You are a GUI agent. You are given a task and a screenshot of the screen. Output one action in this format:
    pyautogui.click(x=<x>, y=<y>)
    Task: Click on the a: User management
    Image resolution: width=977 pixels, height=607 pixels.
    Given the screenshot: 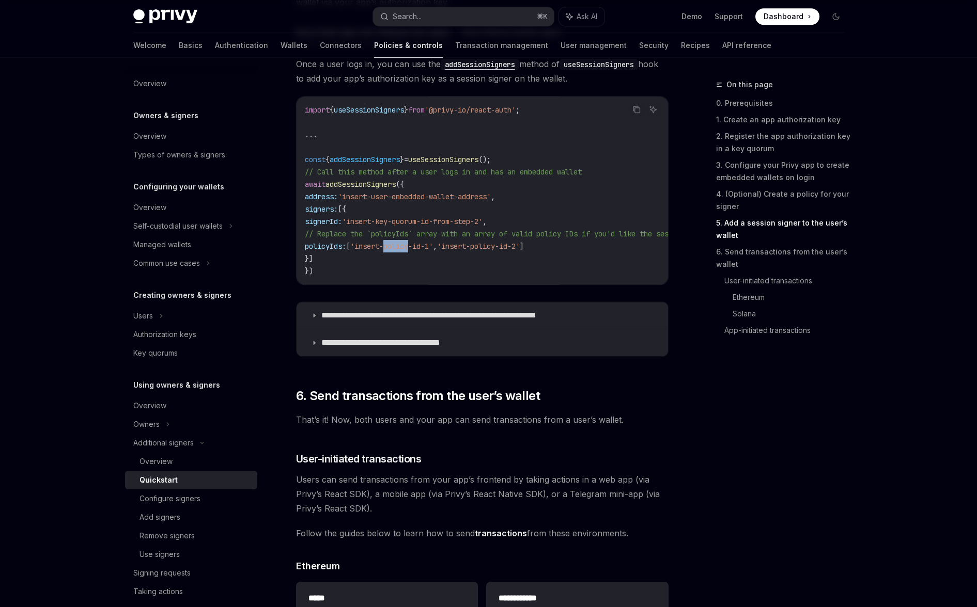 What is the action you would take?
    pyautogui.click(x=593, y=45)
    